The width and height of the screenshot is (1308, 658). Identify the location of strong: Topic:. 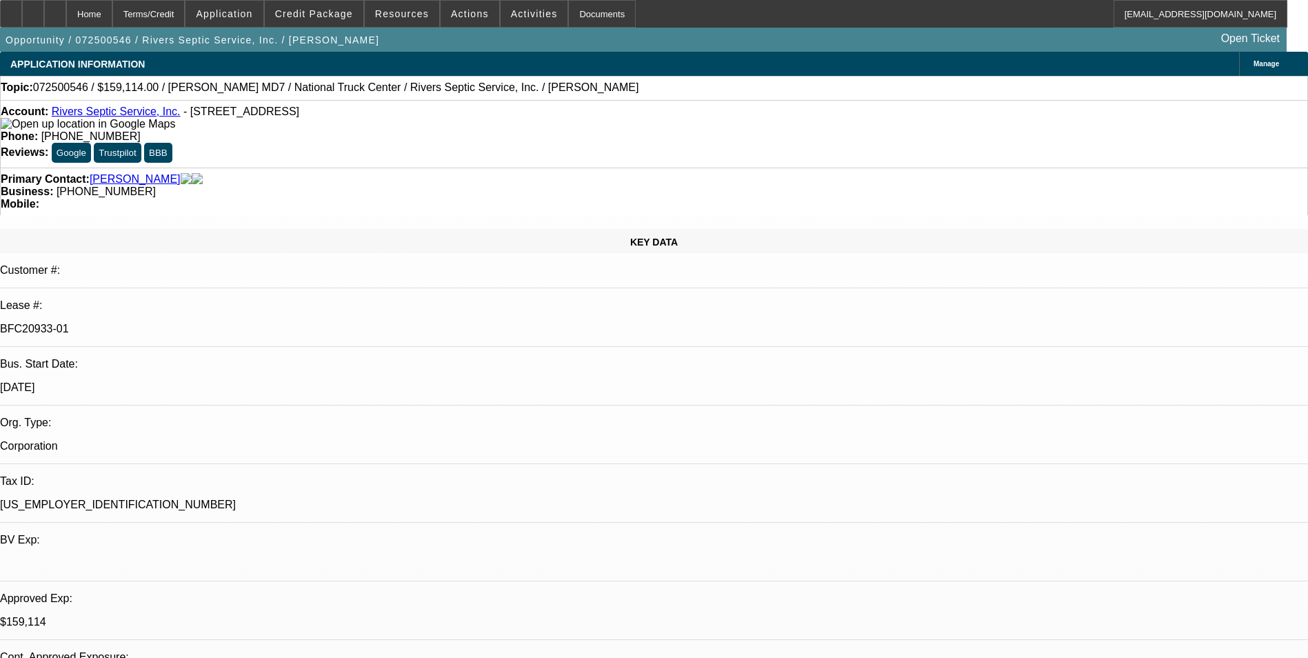
(17, 88).